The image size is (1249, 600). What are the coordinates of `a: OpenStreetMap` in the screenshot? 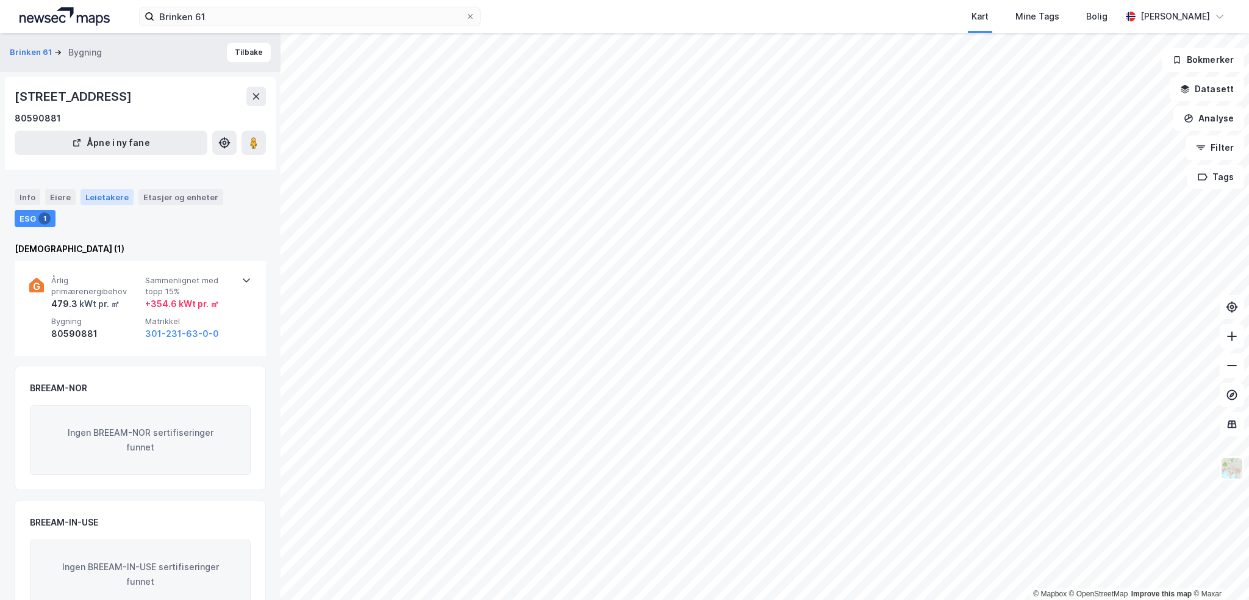 It's located at (1098, 593).